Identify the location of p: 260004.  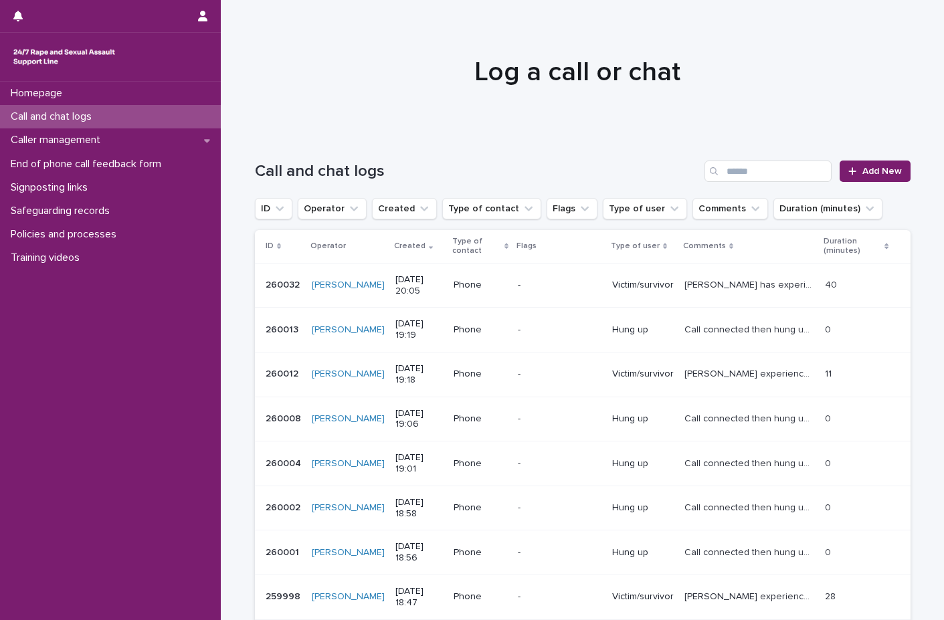
(284, 462).